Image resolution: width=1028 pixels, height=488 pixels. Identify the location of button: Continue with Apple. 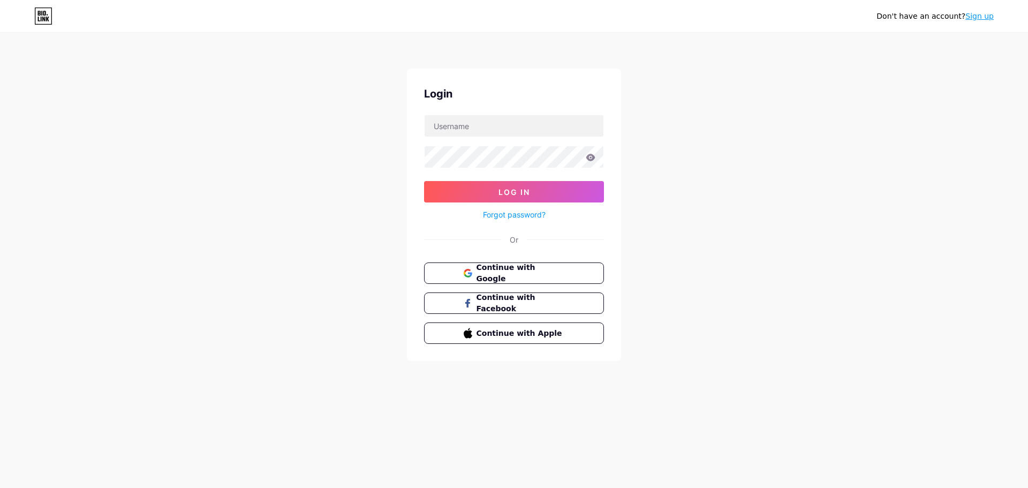
(514, 333).